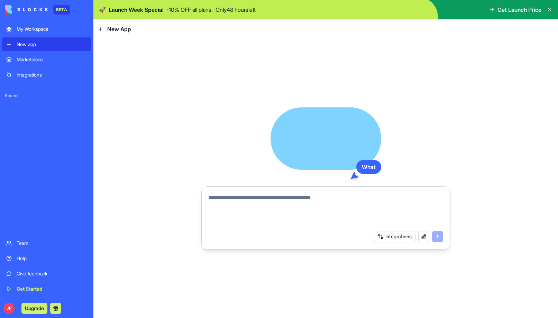  What do you see at coordinates (34, 308) in the screenshot?
I see `a: Upgrade` at bounding box center [34, 308].